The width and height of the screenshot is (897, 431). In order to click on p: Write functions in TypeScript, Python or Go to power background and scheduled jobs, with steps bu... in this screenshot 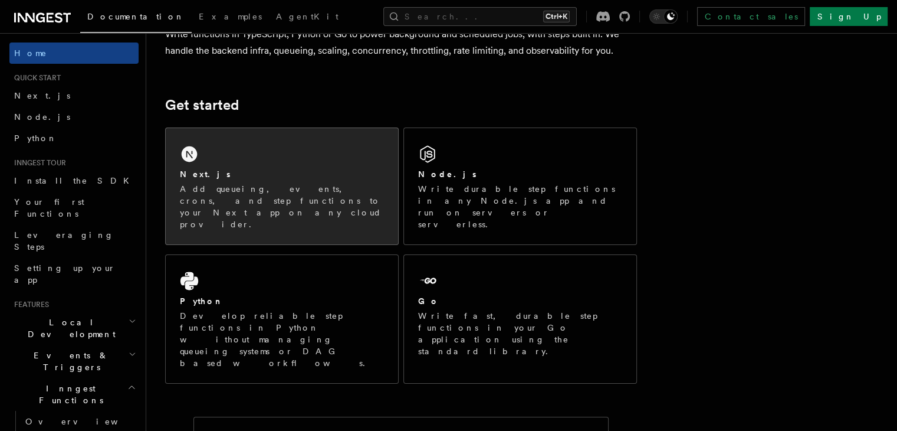, I will do `click(401, 42)`.